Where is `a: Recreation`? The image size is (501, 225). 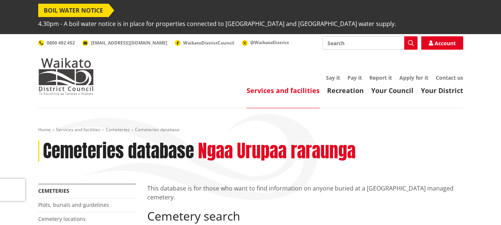
a: Recreation is located at coordinates (346, 91).